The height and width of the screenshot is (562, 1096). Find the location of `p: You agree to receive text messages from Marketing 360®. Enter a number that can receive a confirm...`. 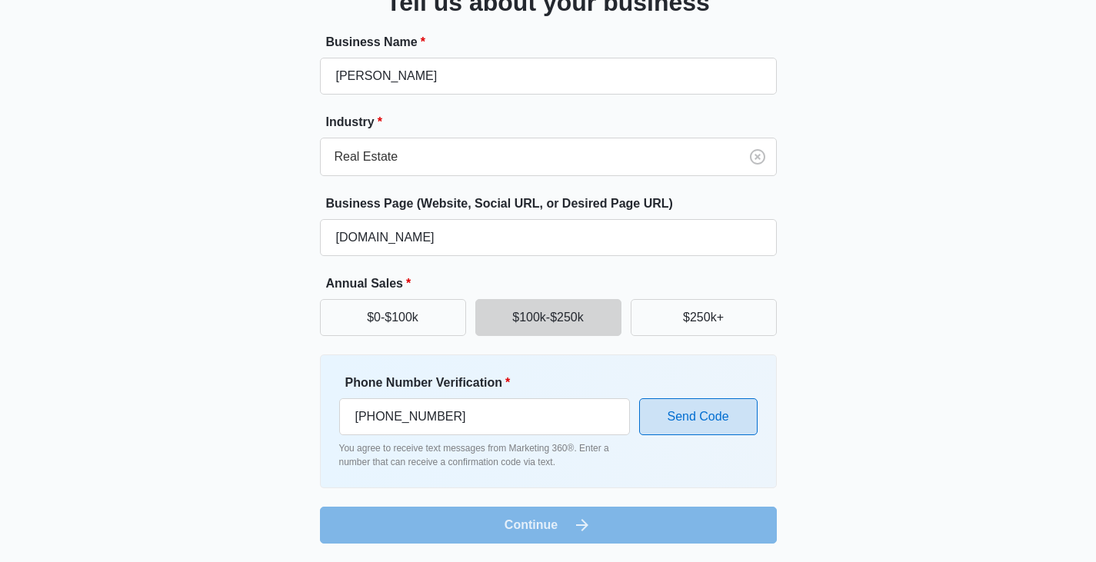

p: You agree to receive text messages from Marketing 360®. Enter a number that can receive a confirm... is located at coordinates (484, 455).